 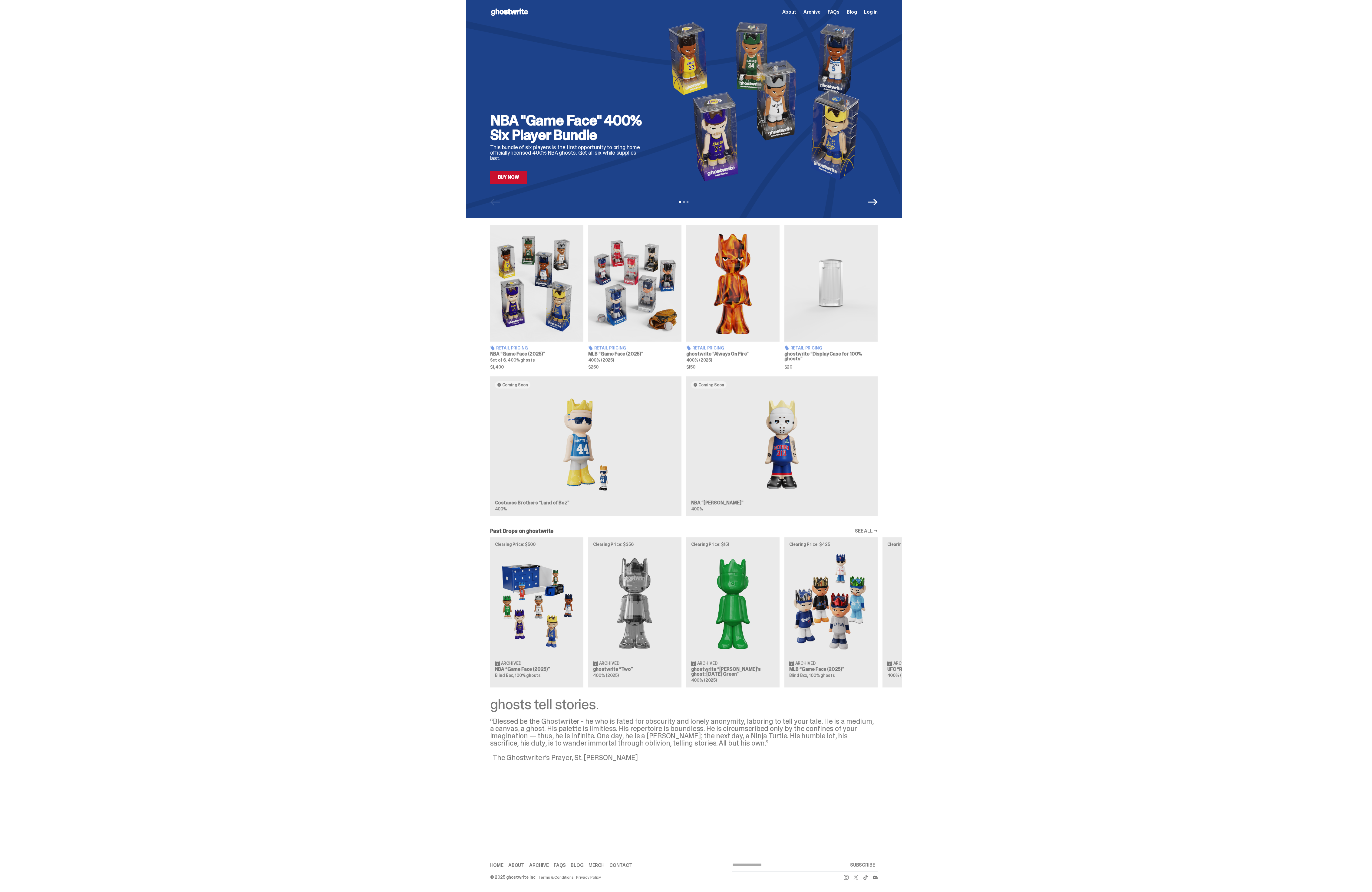 What do you see at coordinates (586, 444) in the screenshot?
I see `img: Land of Boz` at bounding box center [586, 444].